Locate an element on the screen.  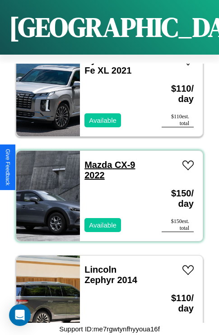
div: $ 110 est. total is located at coordinates (178, 120).